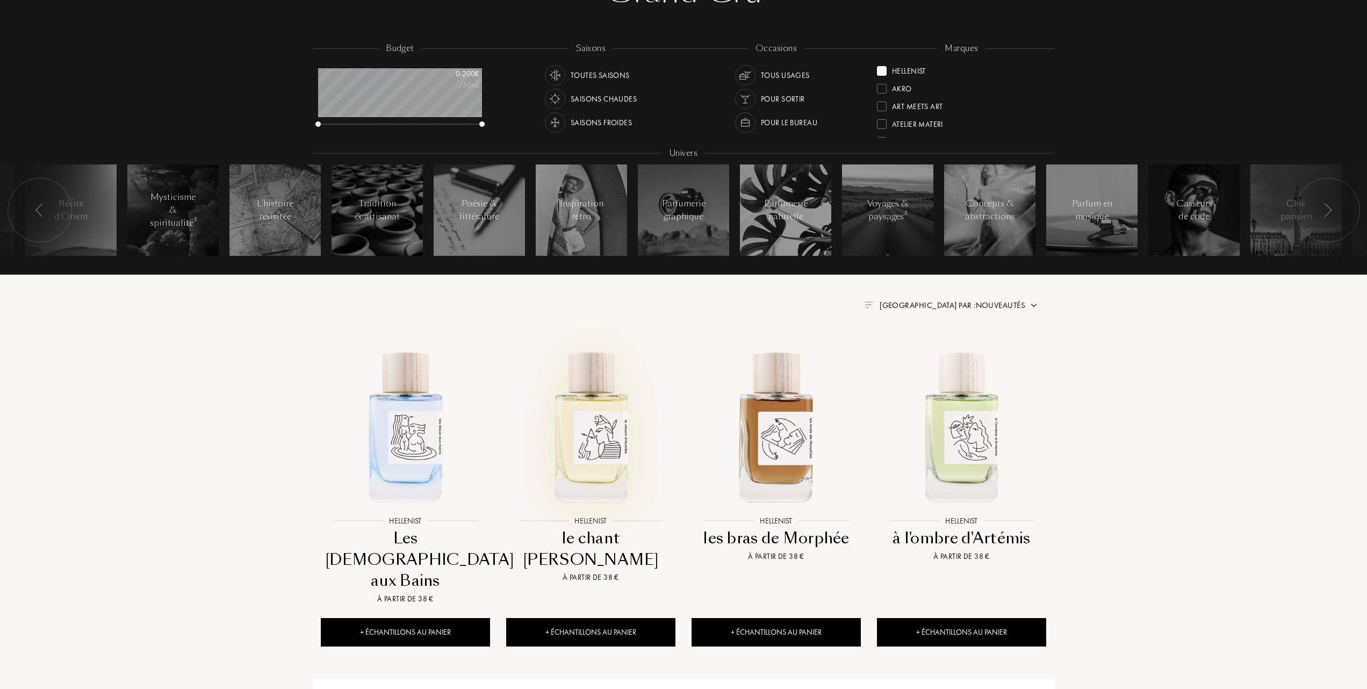 Image resolution: width=1367 pixels, height=689 pixels. Describe the element at coordinates (785, 75) in the screenshot. I see `div: Tous usages` at that location.